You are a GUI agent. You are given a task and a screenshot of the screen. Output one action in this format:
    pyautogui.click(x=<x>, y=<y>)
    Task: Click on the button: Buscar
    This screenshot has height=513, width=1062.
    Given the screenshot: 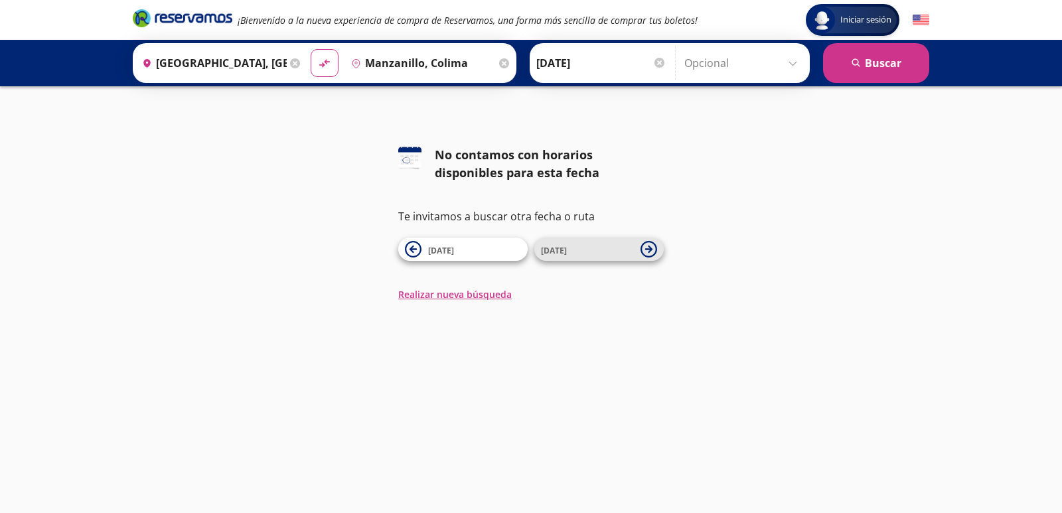 What is the action you would take?
    pyautogui.click(x=877, y=63)
    